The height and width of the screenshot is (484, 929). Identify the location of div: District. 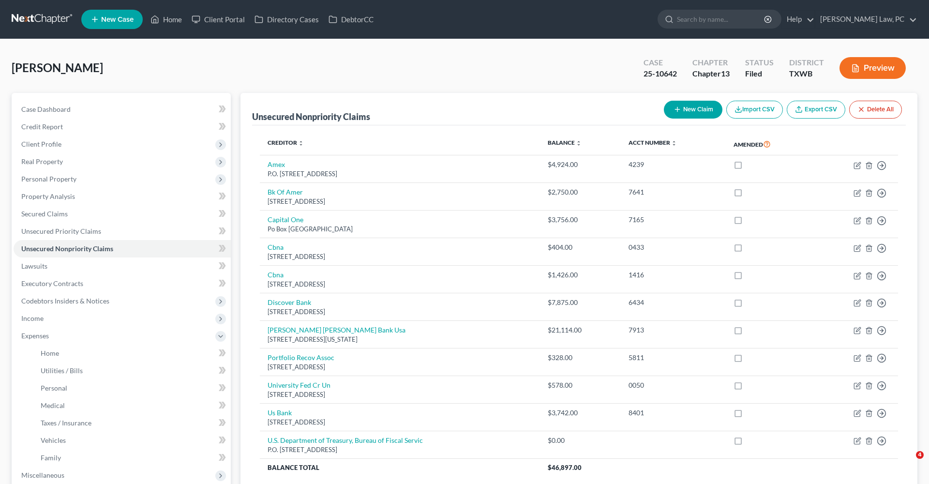
(807, 62).